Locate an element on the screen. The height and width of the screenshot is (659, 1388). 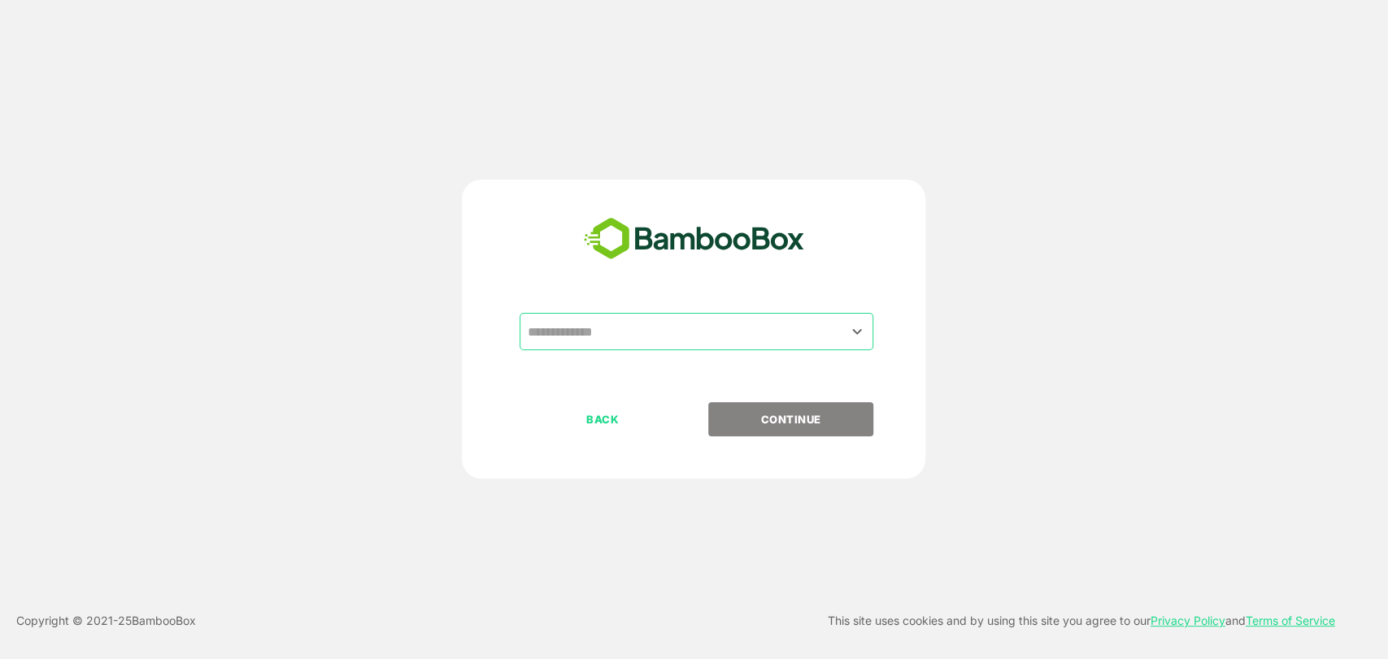
p: This site uses cookies and by using this site you agree to our and is located at coordinates (1081, 621).